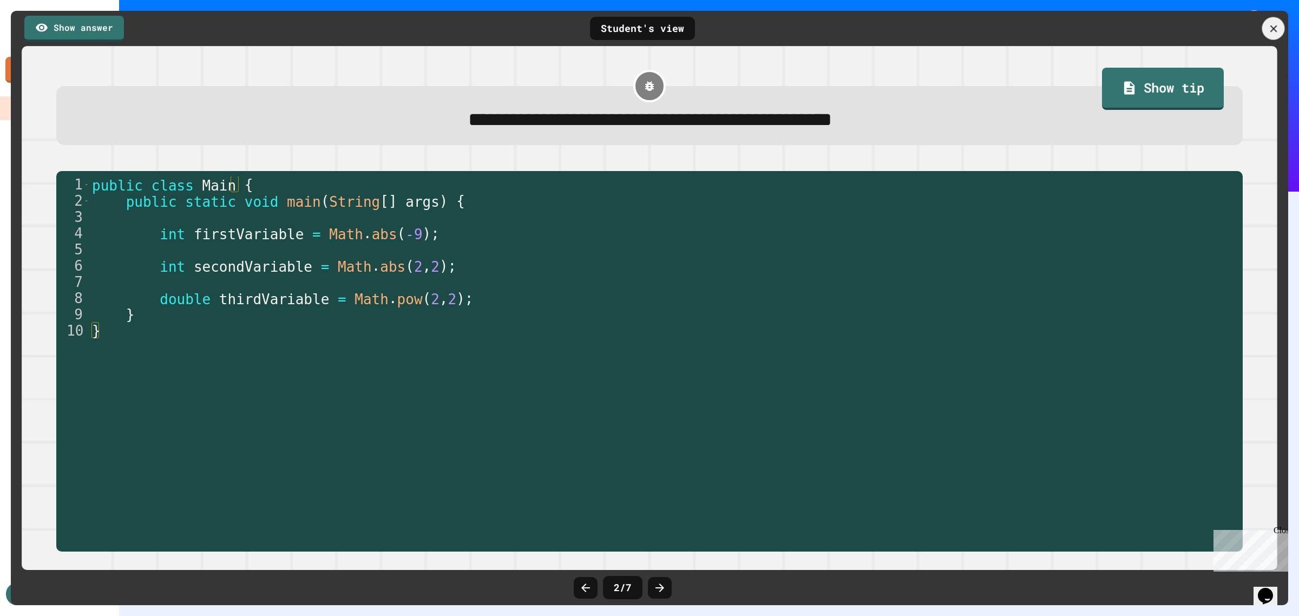  I want to click on span: class, so click(173, 186).